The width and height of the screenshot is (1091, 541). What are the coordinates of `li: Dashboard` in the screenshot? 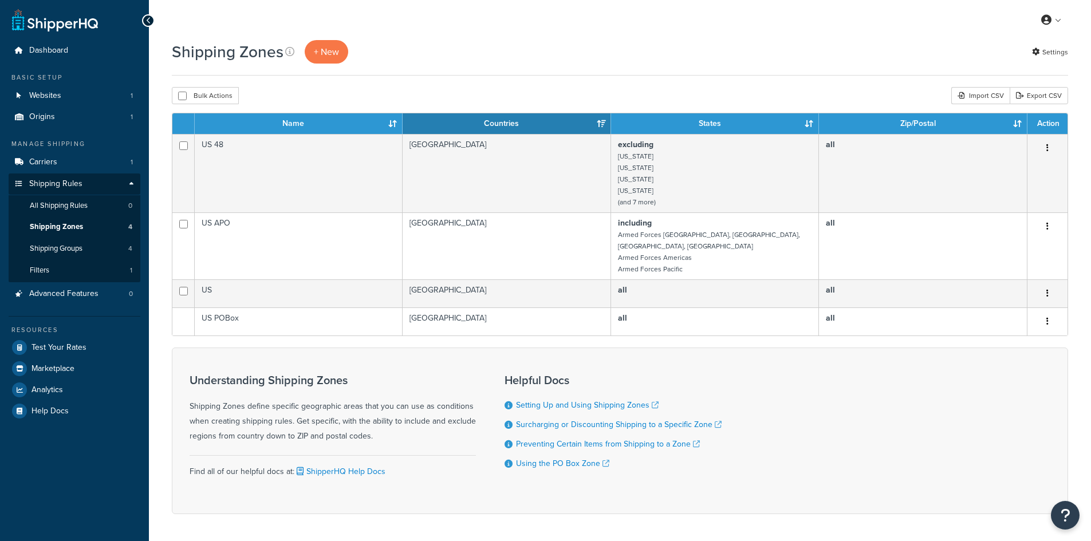 It's located at (74, 50).